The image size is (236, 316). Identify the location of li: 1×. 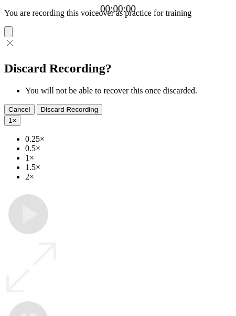
(129, 158).